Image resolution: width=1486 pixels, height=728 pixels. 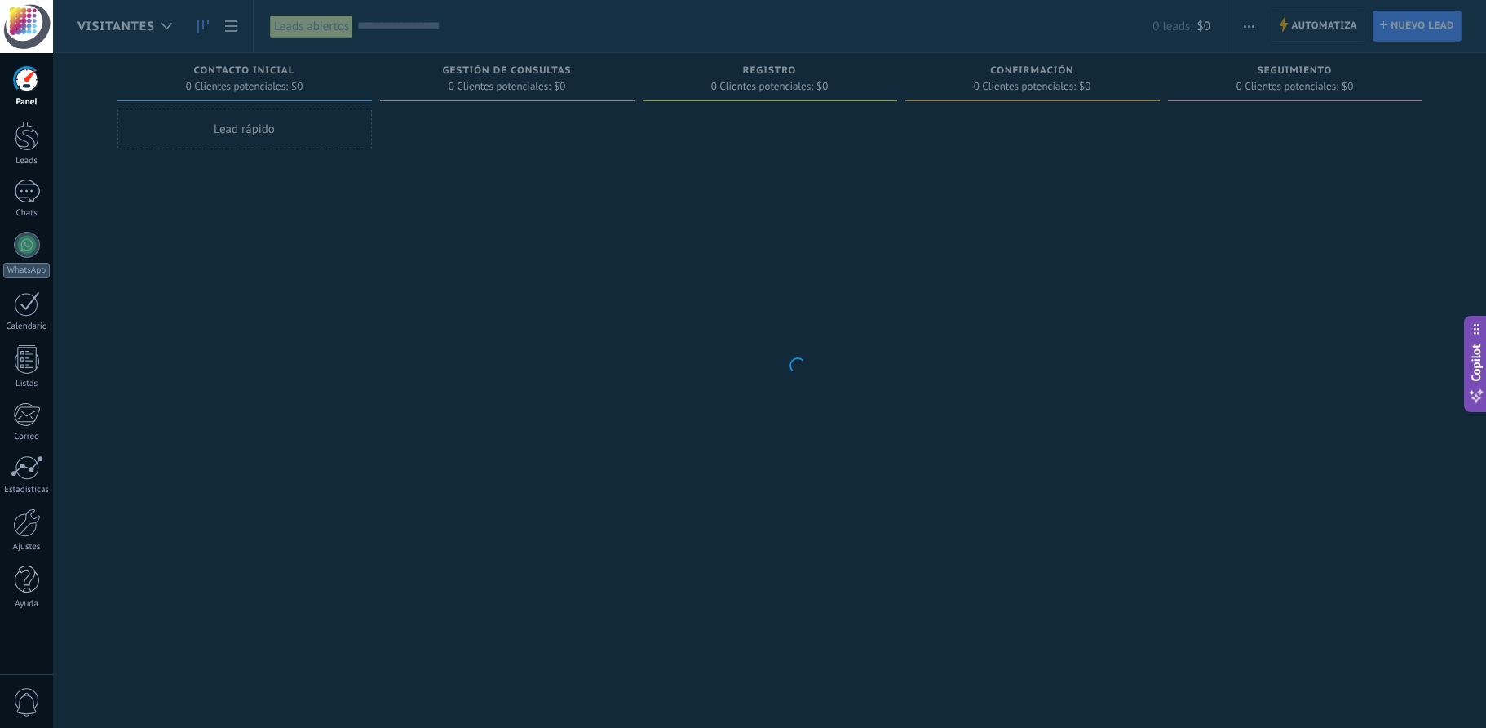 What do you see at coordinates (27, 546) in the screenshot?
I see `div: Ajustes` at bounding box center [27, 546].